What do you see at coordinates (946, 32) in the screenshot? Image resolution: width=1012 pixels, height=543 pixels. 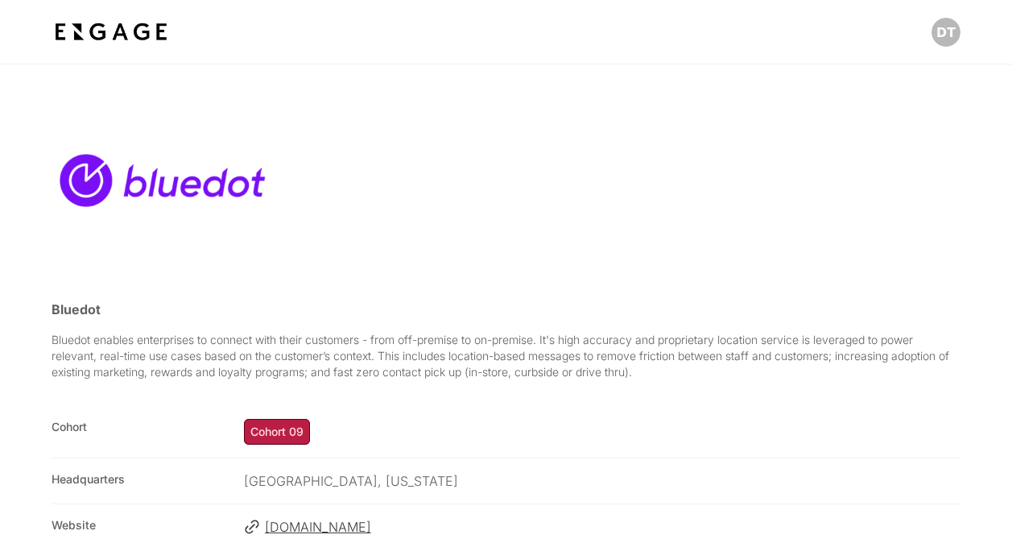 I see `button: Open profile menu` at bounding box center [946, 32].